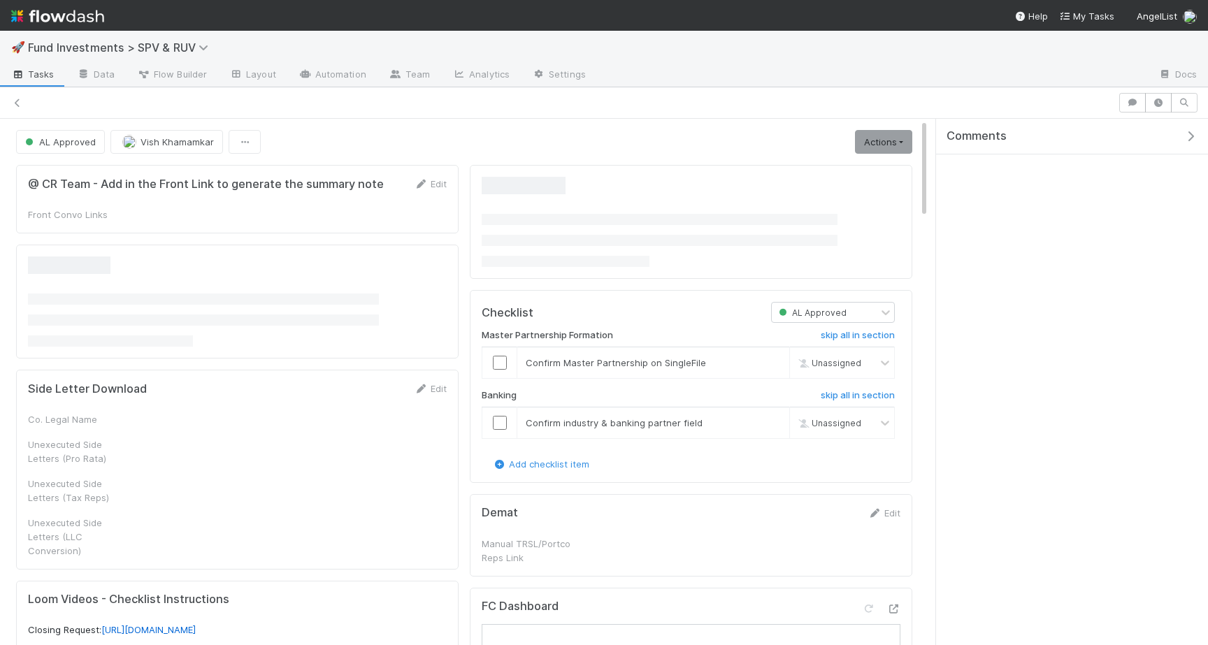 The height and width of the screenshot is (645, 1208). I want to click on h6: Master Partnership Formation, so click(547, 335).